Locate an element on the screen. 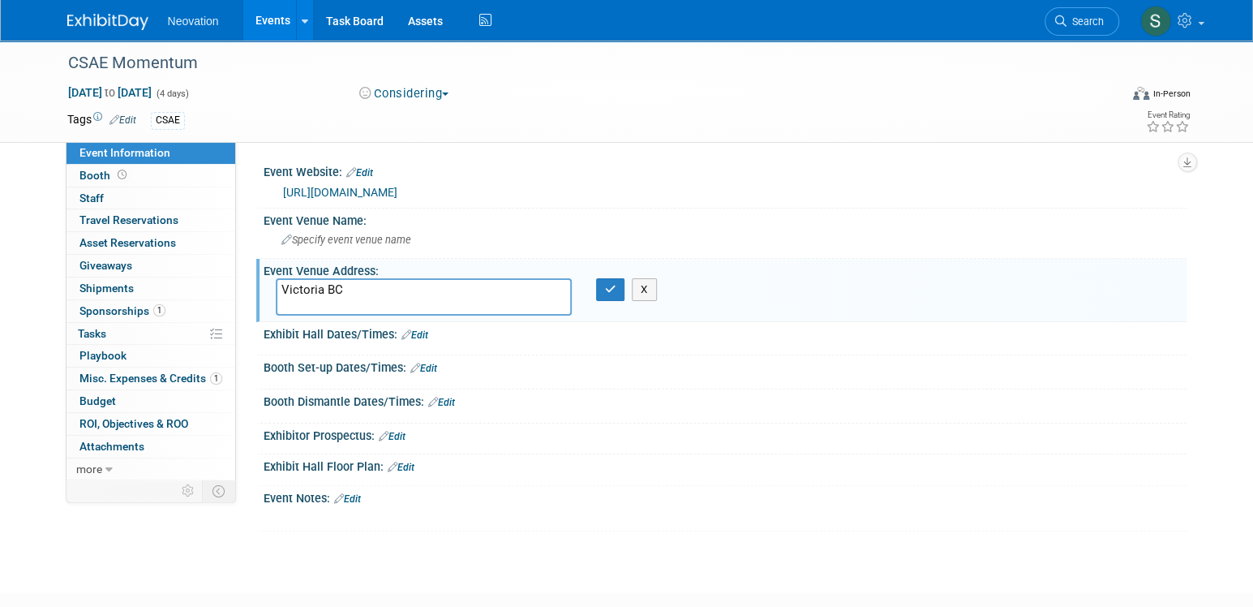  a: Misc. Expenses & Credits1 is located at coordinates (151, 378).